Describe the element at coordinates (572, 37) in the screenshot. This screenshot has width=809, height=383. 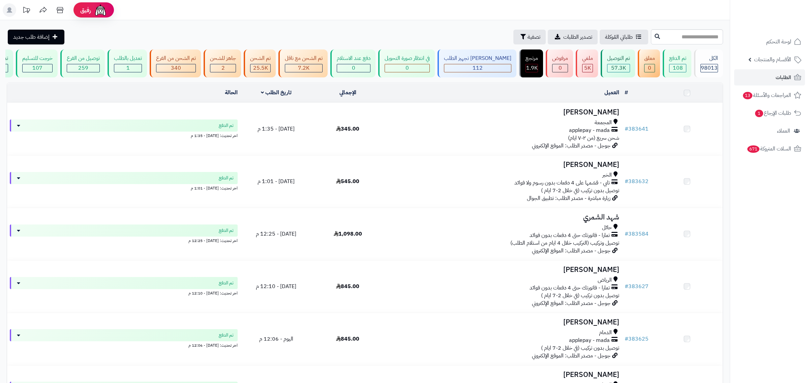
I see `a: تصدير الطلبات` at that location.